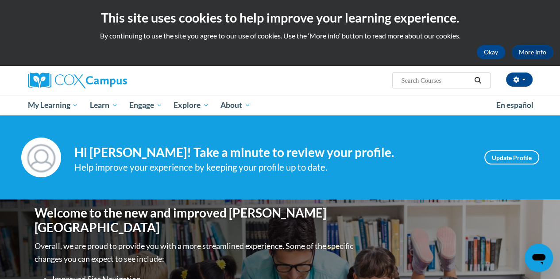 The height and width of the screenshot is (279, 560). I want to click on button: Search, so click(478, 81).